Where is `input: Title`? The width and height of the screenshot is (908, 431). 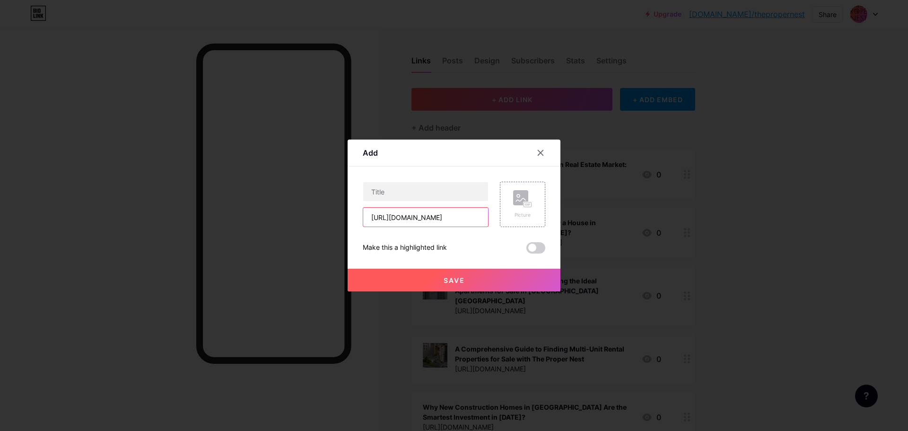 input: Title is located at coordinates (426, 191).